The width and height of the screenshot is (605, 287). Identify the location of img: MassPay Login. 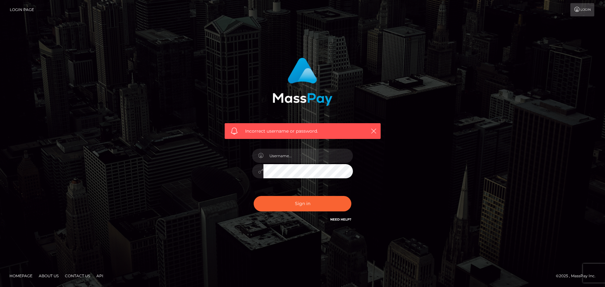
(302, 82).